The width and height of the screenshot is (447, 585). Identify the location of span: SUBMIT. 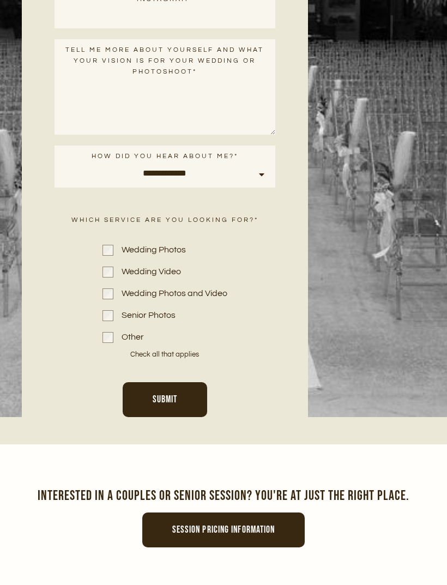
(165, 400).